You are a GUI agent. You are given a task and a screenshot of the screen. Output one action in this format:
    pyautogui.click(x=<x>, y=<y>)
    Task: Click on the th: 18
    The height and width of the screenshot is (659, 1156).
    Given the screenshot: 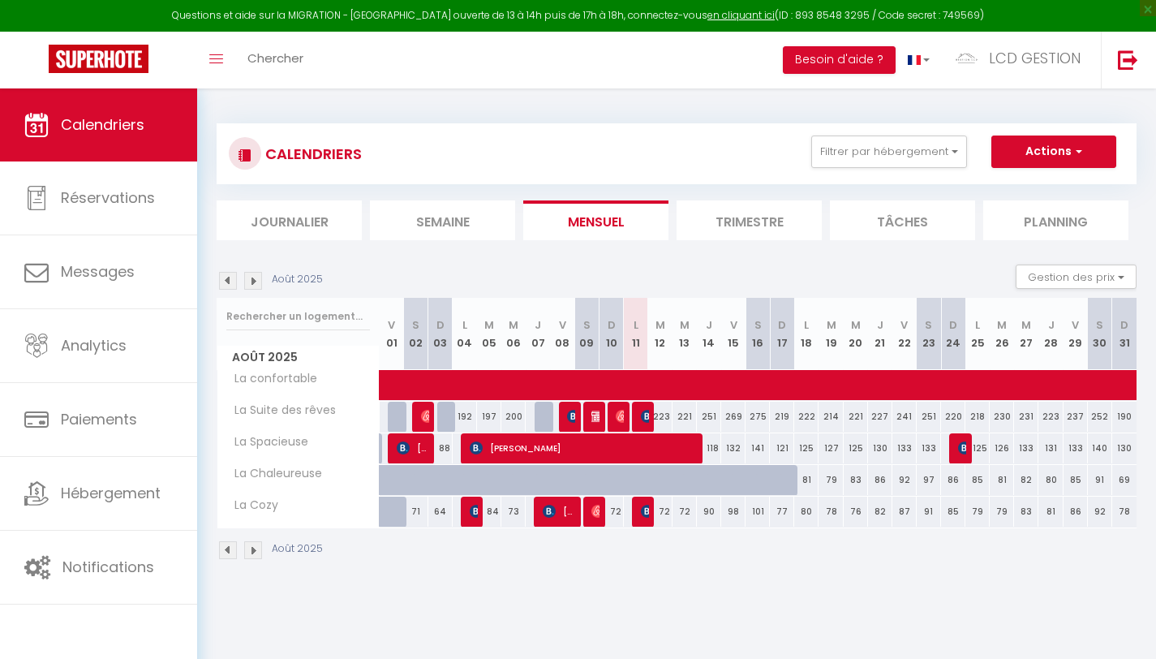 What is the action you would take?
    pyautogui.click(x=806, y=333)
    